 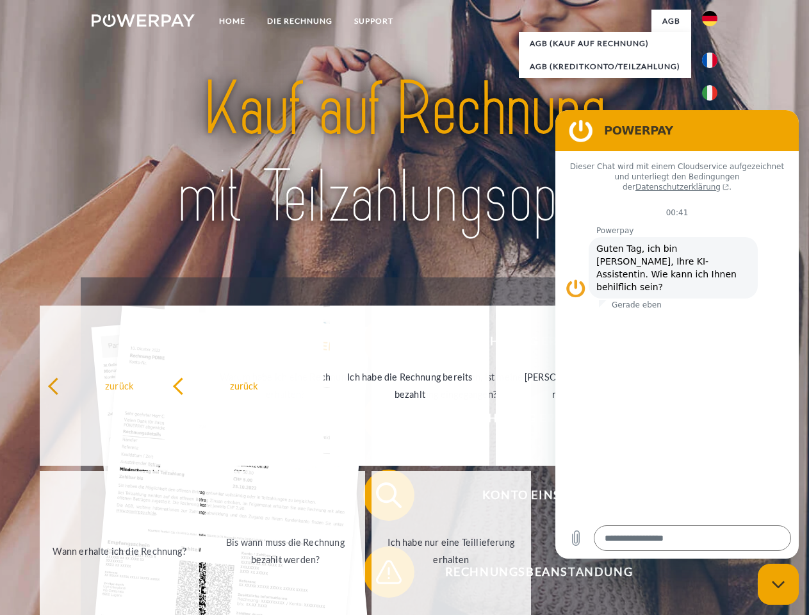 I want to click on a: AGB (Kreditkonto/Teilzahlung), so click(x=605, y=67).